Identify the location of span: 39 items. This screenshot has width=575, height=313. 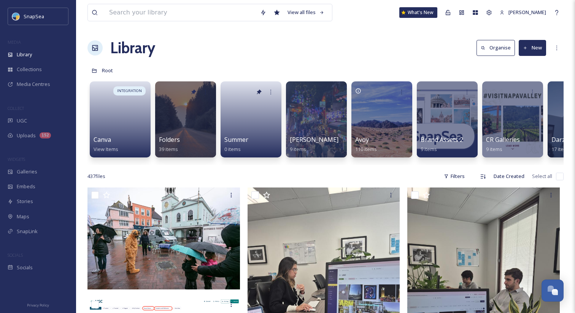
(168, 149).